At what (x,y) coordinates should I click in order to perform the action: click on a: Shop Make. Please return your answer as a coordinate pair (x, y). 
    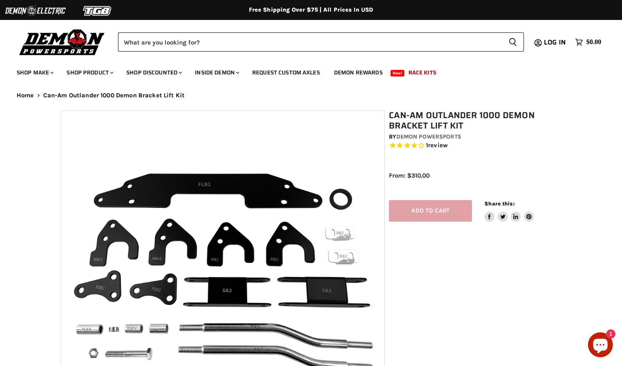
    Looking at the image, I should click on (35, 72).